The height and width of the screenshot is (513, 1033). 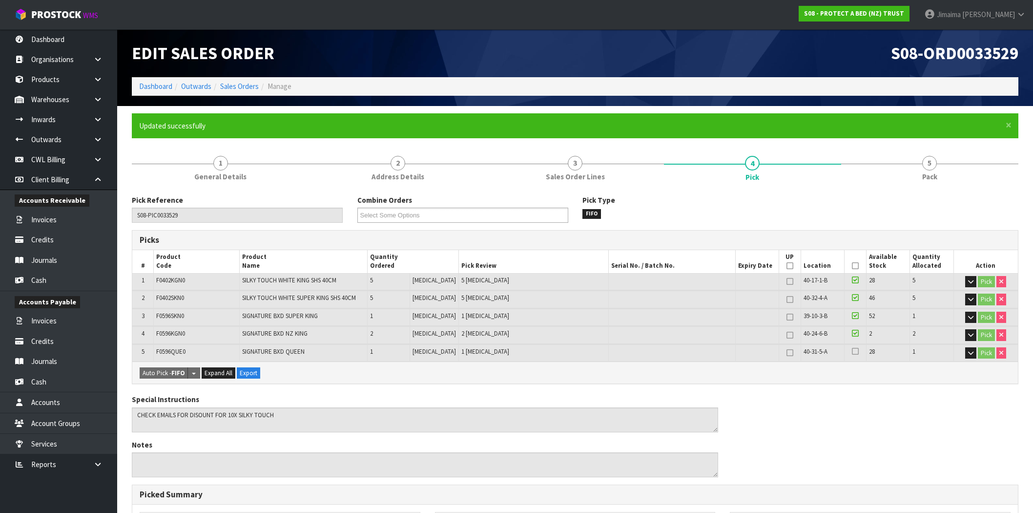 I want to click on label: Pick Reference, so click(x=157, y=200).